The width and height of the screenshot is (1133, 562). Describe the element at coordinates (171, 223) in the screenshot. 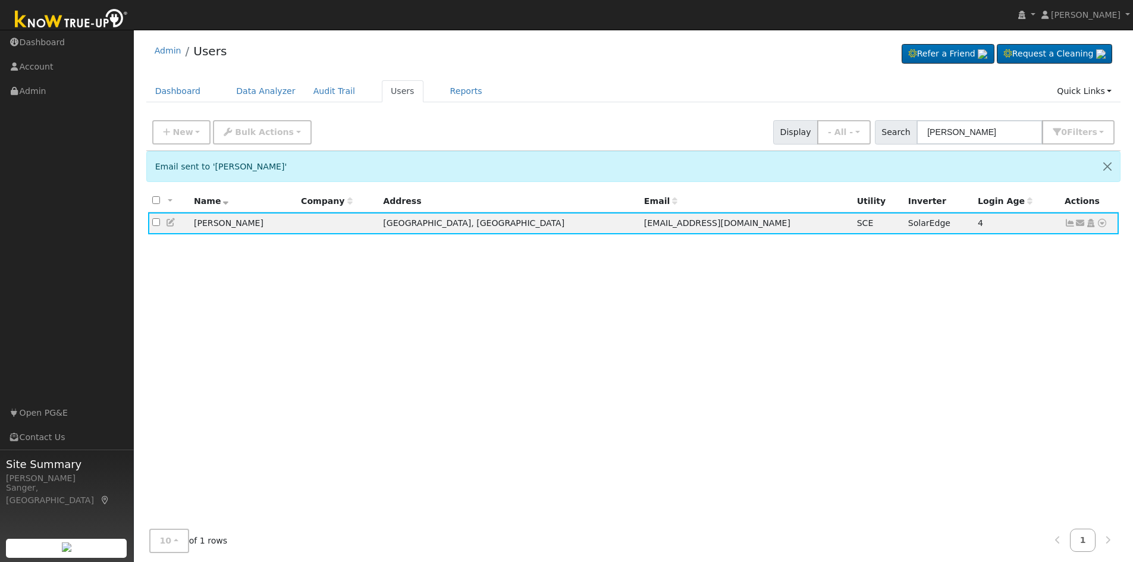

I see `a: Edit User` at that location.